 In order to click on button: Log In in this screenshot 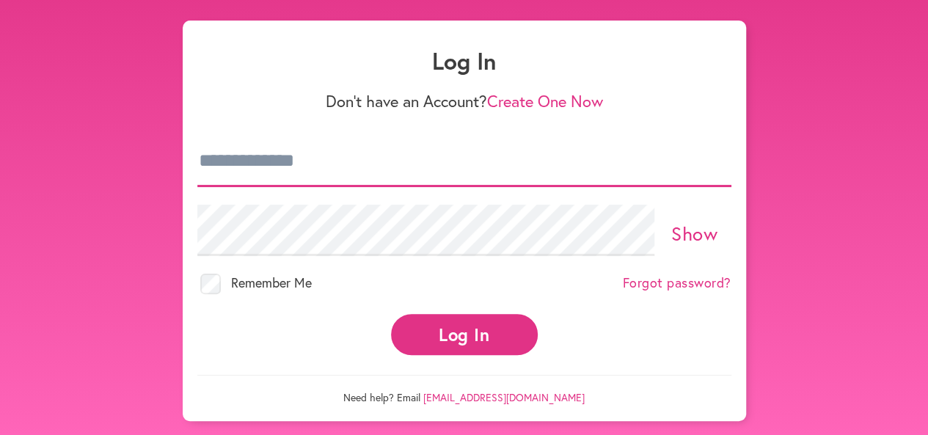, I will do `click(464, 334)`.